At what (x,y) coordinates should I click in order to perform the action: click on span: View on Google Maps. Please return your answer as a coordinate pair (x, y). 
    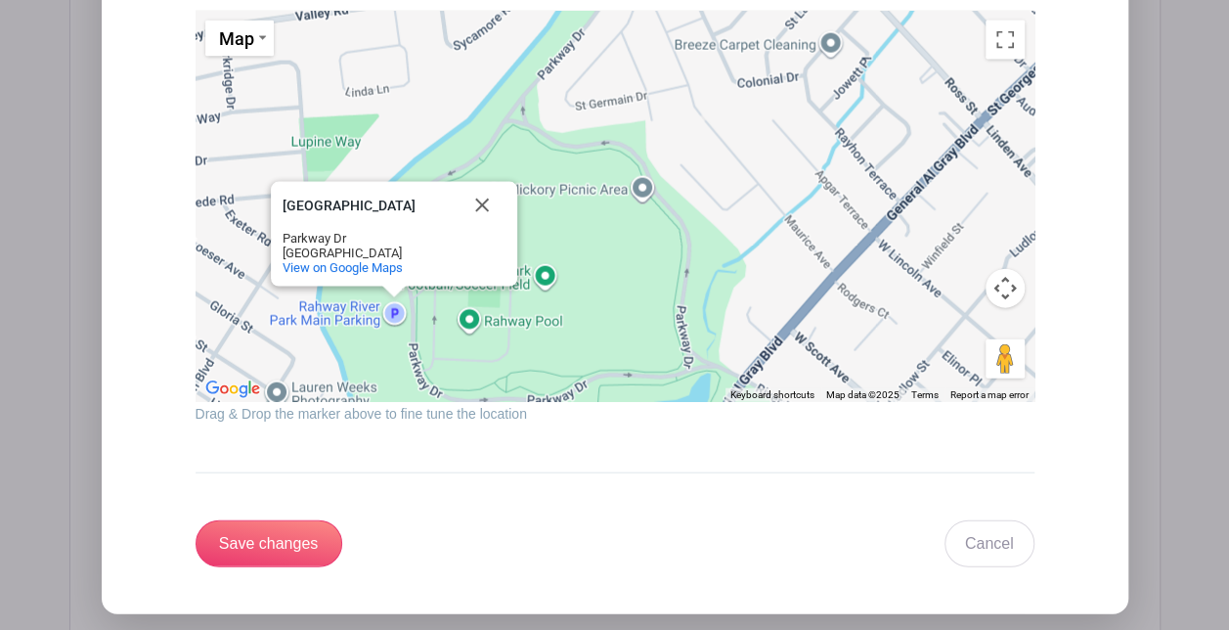
    Looking at the image, I should click on (342, 267).